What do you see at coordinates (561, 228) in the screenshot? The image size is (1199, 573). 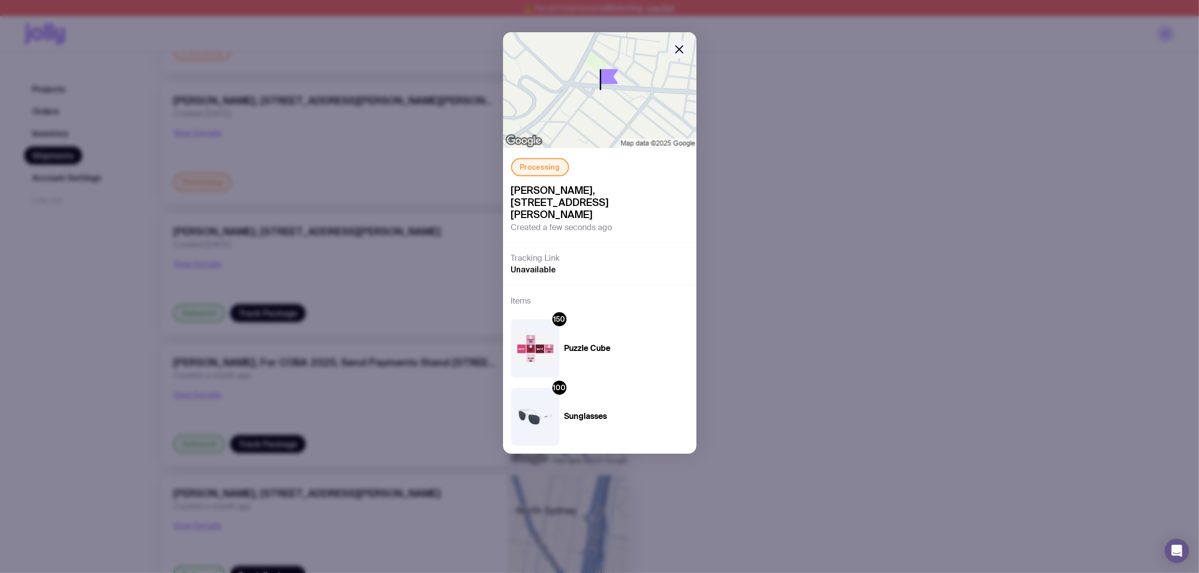 I see `span: Created a few seconds ago` at bounding box center [561, 228].